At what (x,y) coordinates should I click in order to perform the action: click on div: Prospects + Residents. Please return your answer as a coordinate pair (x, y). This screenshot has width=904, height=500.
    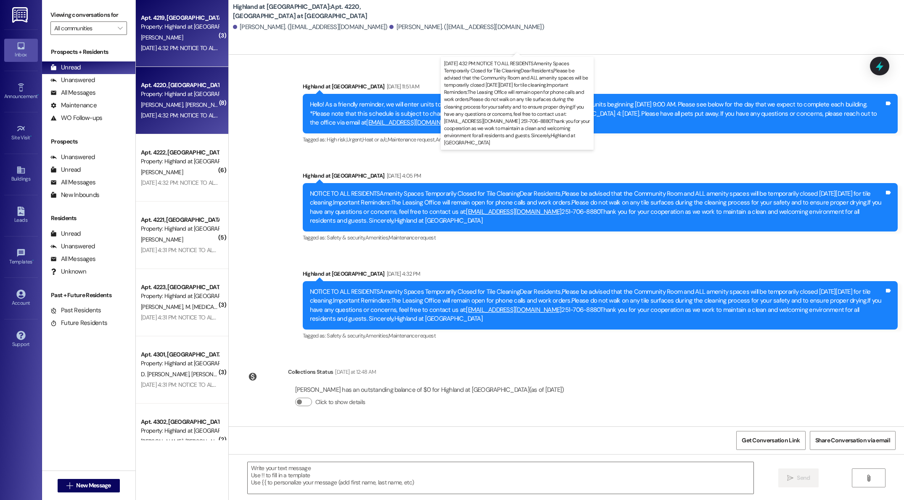
    Looking at the image, I should click on (89, 52).